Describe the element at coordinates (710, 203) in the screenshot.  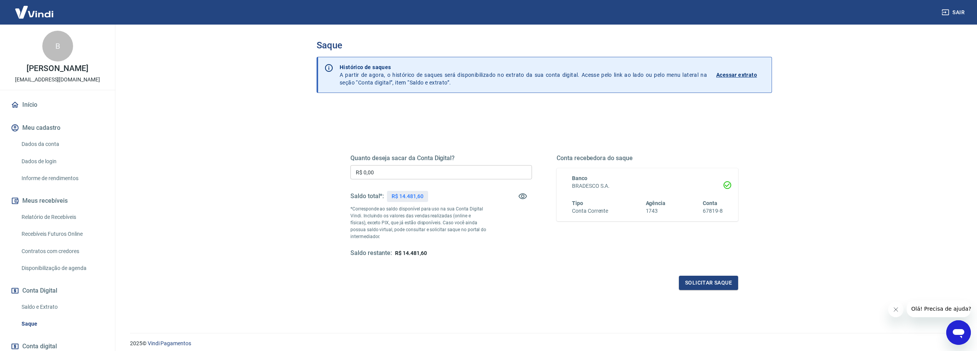
I see `span: Conta` at that location.